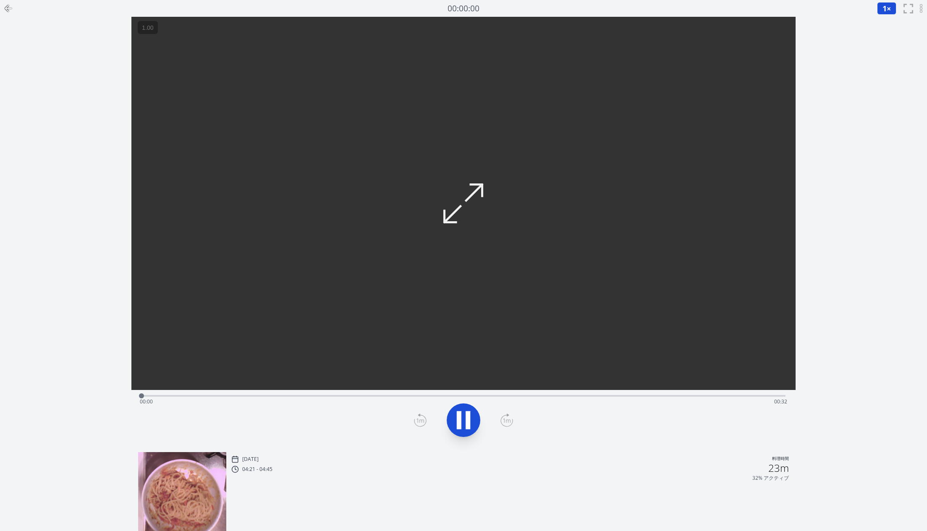 Image resolution: width=927 pixels, height=531 pixels. What do you see at coordinates (887, 8) in the screenshot?
I see `button: 1×` at bounding box center [887, 8].